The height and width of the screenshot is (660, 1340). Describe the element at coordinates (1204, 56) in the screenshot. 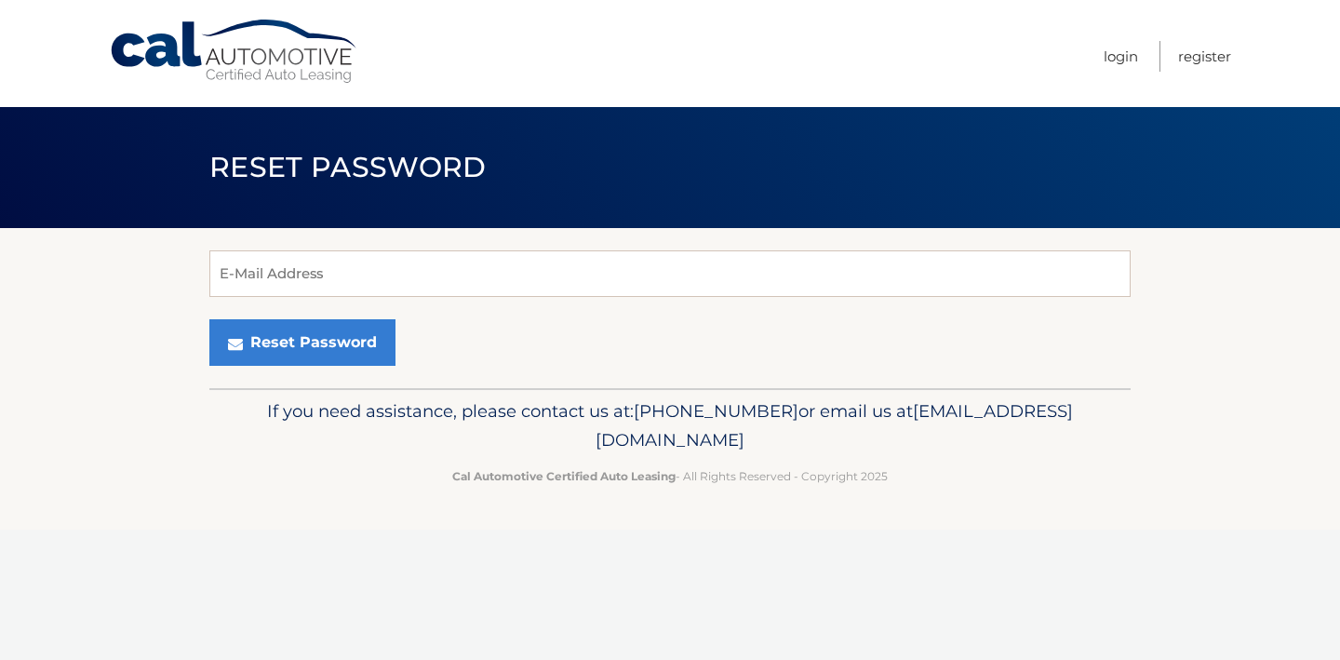

I see `a: Register` at that location.